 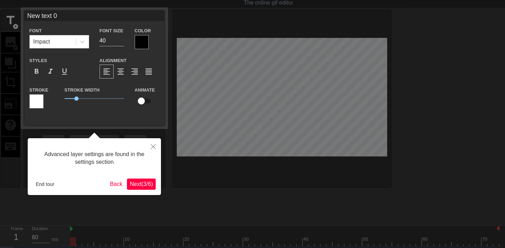 I want to click on button: Next, so click(x=141, y=184).